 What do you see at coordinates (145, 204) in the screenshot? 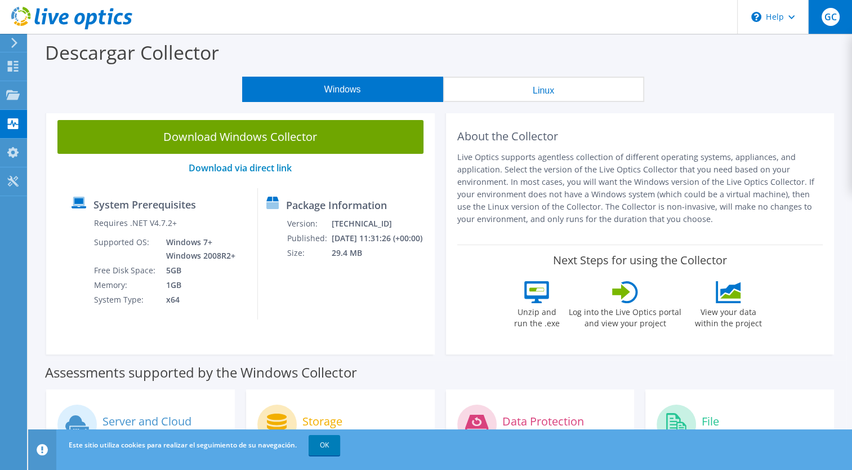
I see `label: System Prerequisites` at bounding box center [145, 204].